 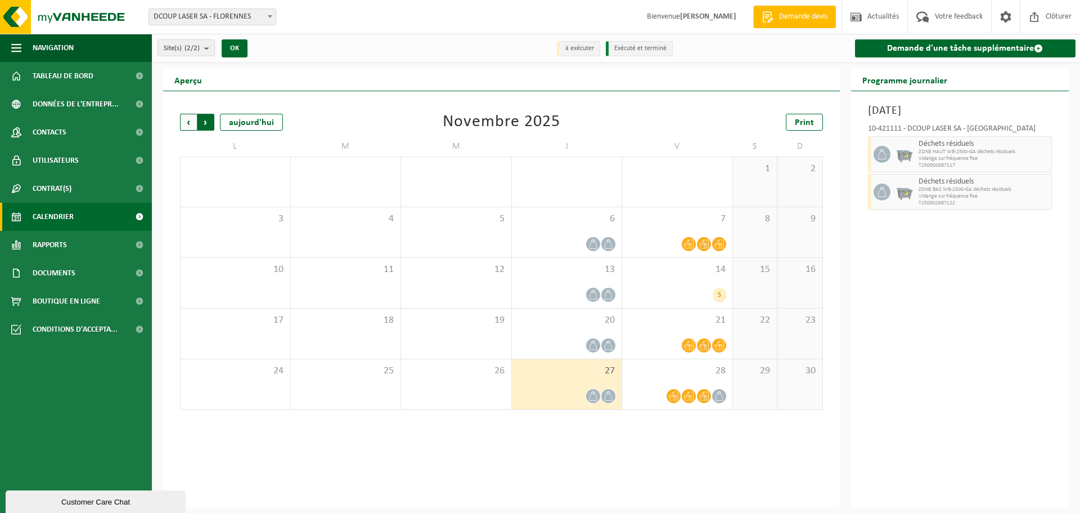 What do you see at coordinates (578, 48) in the screenshot?
I see `li: à exécuter` at bounding box center [578, 48].